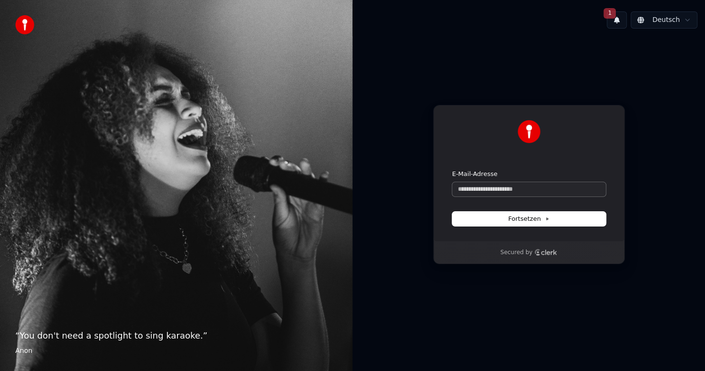 The width and height of the screenshot is (705, 371). Describe the element at coordinates (546, 252) in the screenshot. I see `a: Clerk logo` at that location.